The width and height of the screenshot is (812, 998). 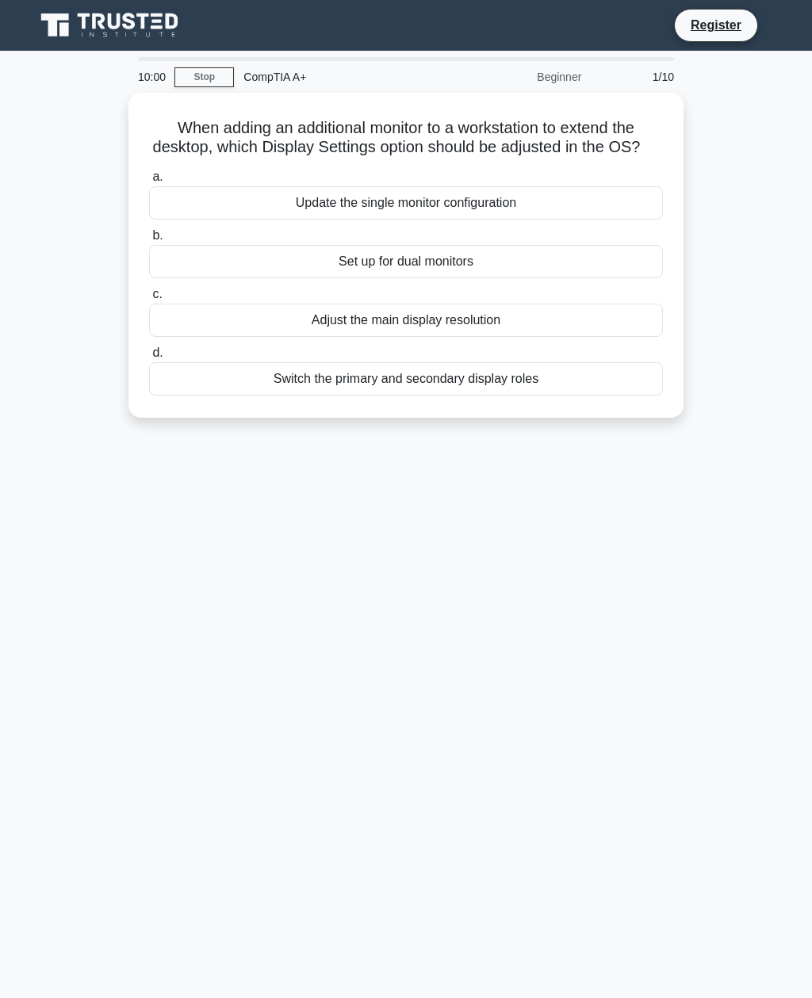 What do you see at coordinates (406, 138) in the screenshot?
I see `h5: When adding an additional monitor to a workstation to extend the desktop, which Display Settings ...` at bounding box center [406, 138].